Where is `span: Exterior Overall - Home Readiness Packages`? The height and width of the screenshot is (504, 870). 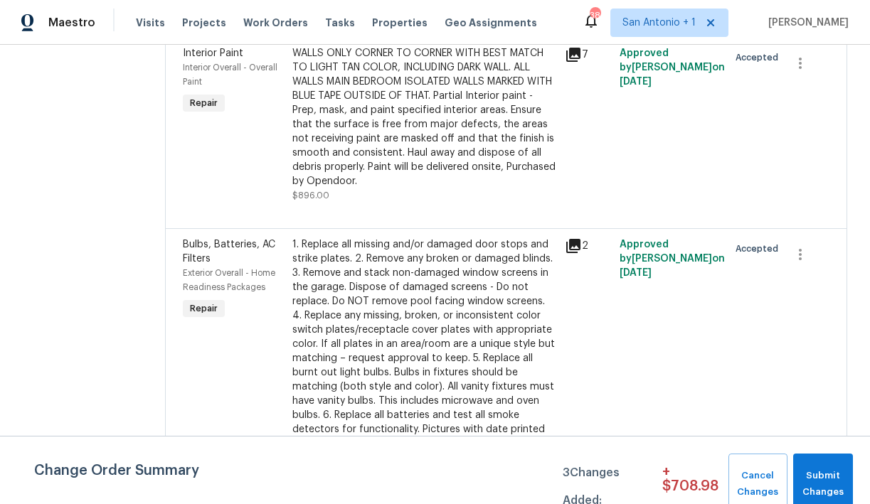 span: Exterior Overall - Home Readiness Packages is located at coordinates (229, 280).